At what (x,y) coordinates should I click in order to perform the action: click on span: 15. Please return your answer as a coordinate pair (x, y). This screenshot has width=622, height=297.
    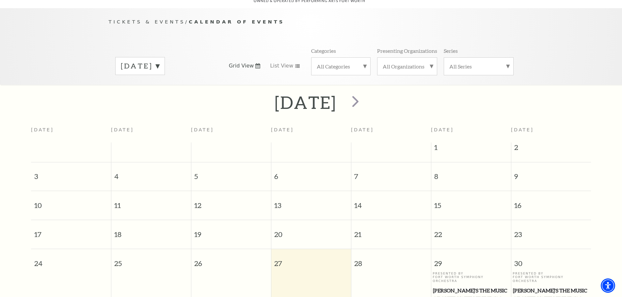
    Looking at the image, I should click on (471, 202).